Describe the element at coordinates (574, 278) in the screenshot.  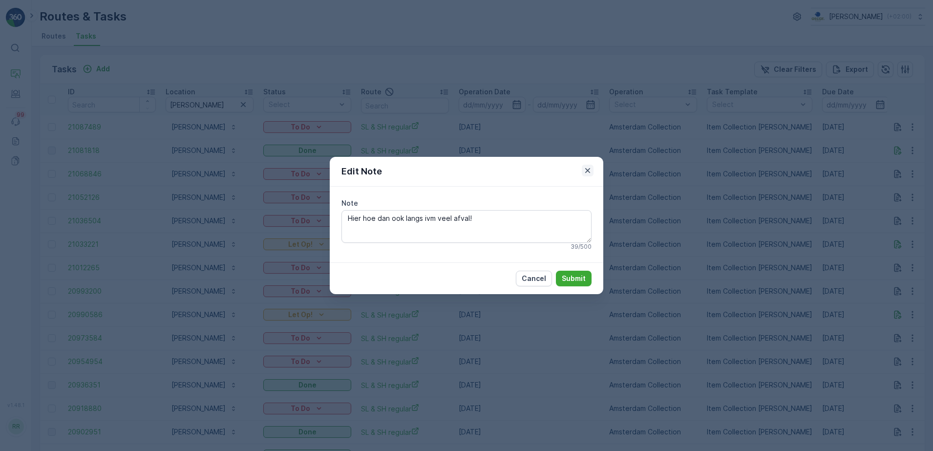
I see `p: Submit` at that location.